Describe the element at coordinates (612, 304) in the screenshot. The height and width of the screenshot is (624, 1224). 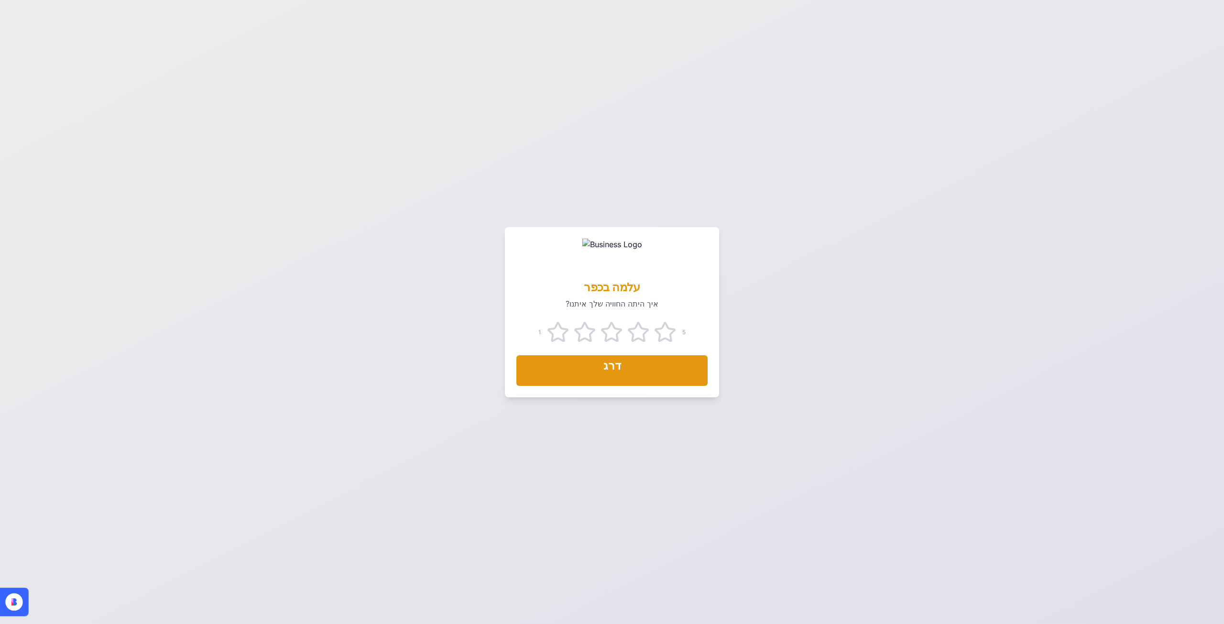
I see `p: איך היתה החוויה שלך איתנו?` at that location.